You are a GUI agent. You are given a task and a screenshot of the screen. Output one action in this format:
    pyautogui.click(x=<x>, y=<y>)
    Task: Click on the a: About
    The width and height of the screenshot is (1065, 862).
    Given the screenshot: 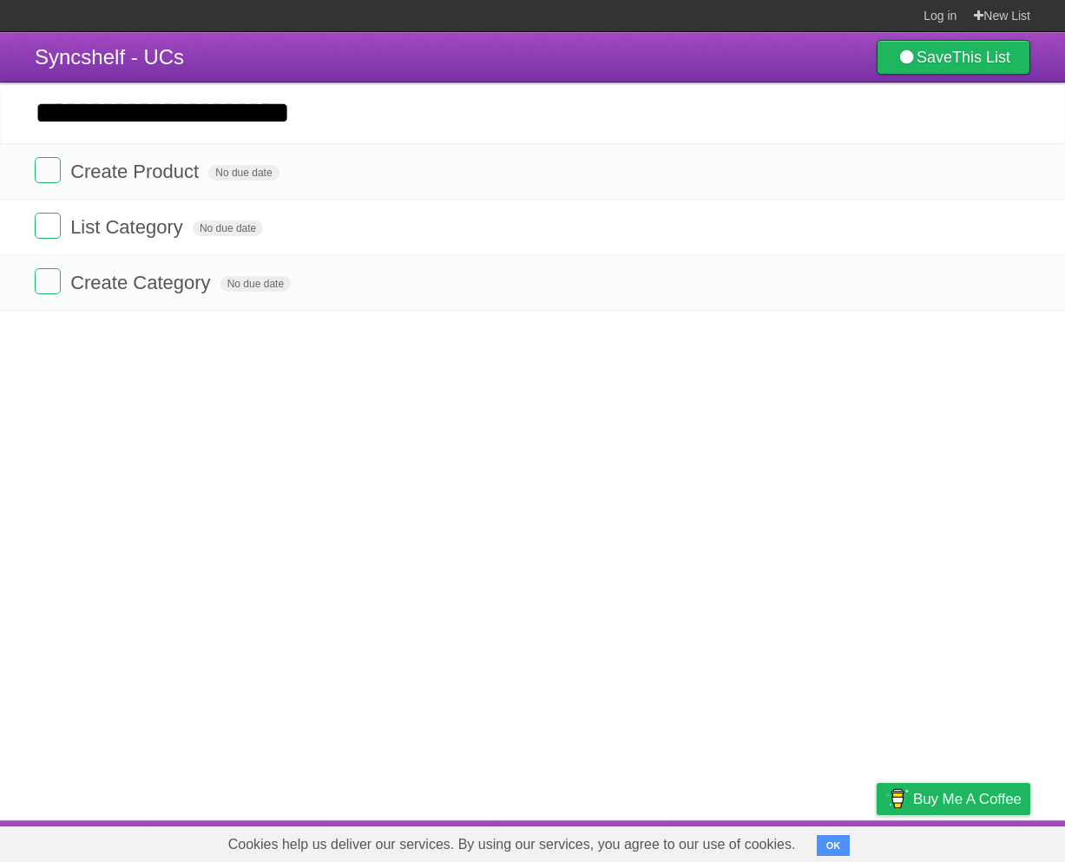 What is the action you would take?
    pyautogui.click(x=664, y=841)
    